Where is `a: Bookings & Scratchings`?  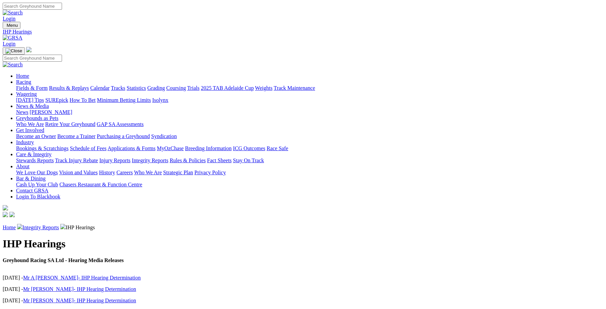 a: Bookings & Scratchings is located at coordinates (42, 148).